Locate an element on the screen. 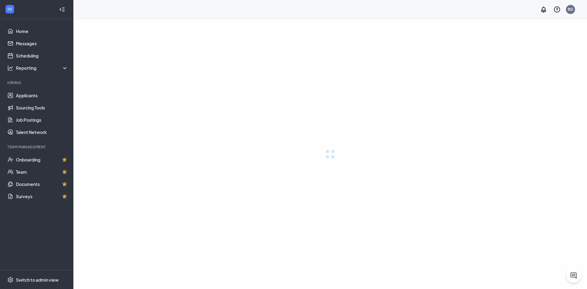 The image size is (587, 289). a: DocumentsCrown is located at coordinates (42, 184).